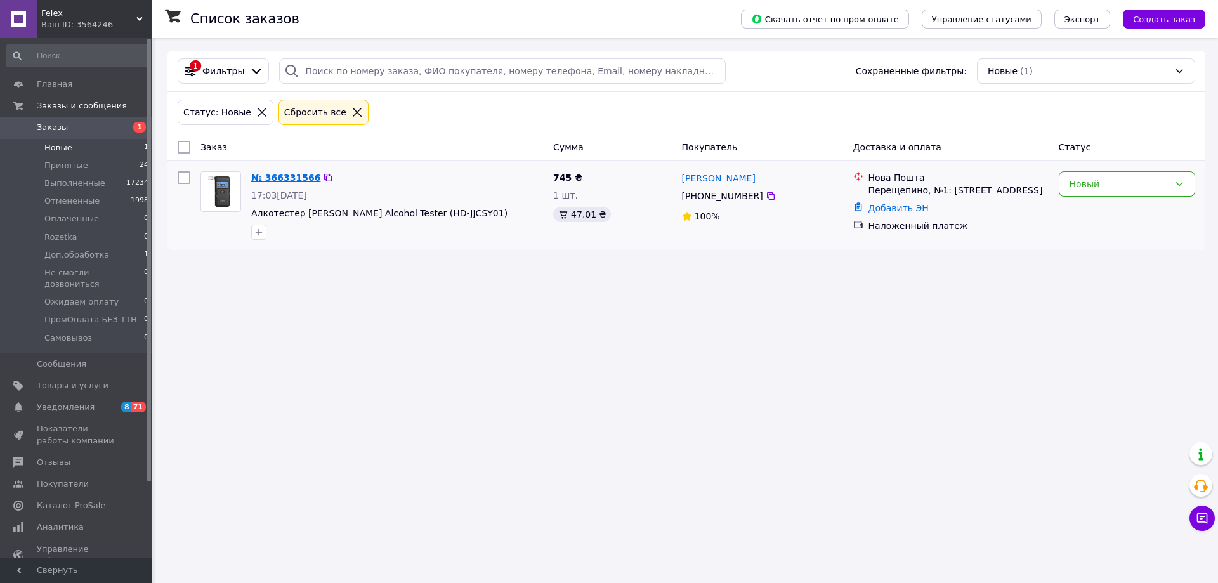  What do you see at coordinates (1164, 19) in the screenshot?
I see `button: Создать заказ` at bounding box center [1164, 19].